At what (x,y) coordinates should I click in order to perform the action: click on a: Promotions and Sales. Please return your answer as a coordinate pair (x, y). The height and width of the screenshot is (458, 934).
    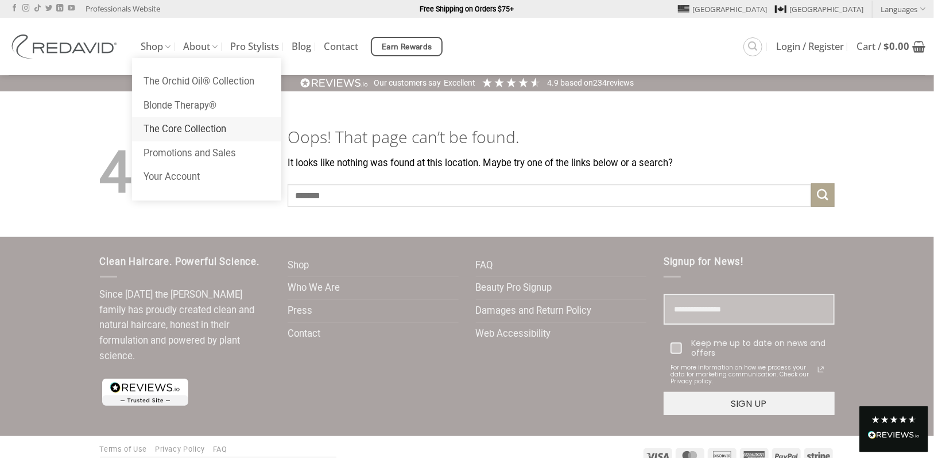
    Looking at the image, I should click on (207, 153).